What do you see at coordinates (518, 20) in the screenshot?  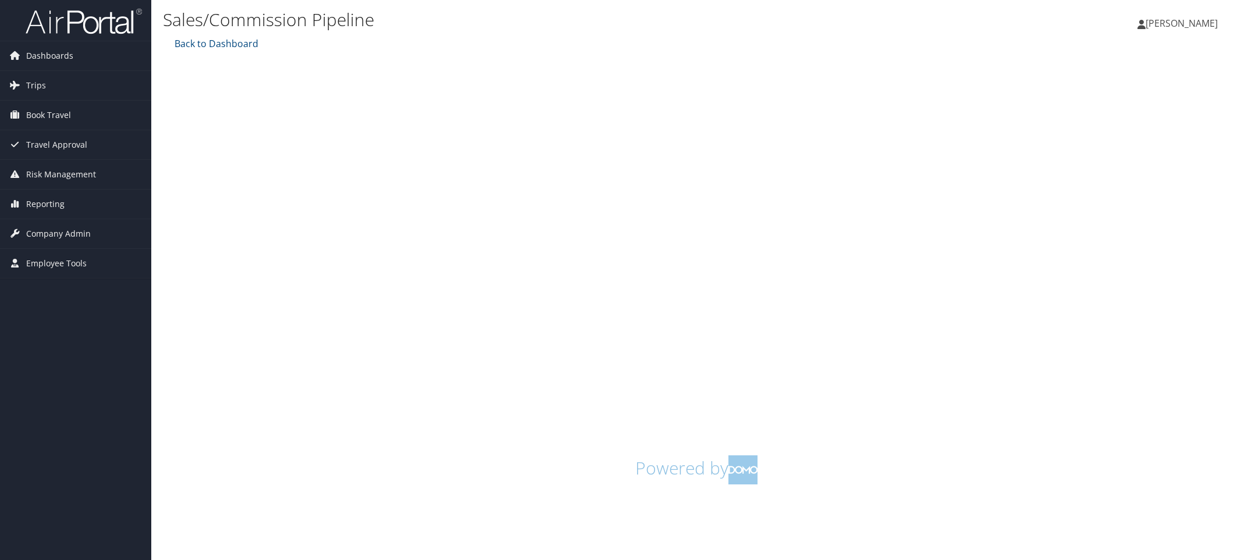 I see `h1: Sales/Commission Pipeline` at bounding box center [518, 20].